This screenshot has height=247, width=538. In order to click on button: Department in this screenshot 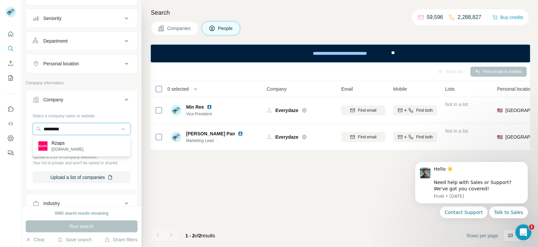, I will do `click(82, 41)`.